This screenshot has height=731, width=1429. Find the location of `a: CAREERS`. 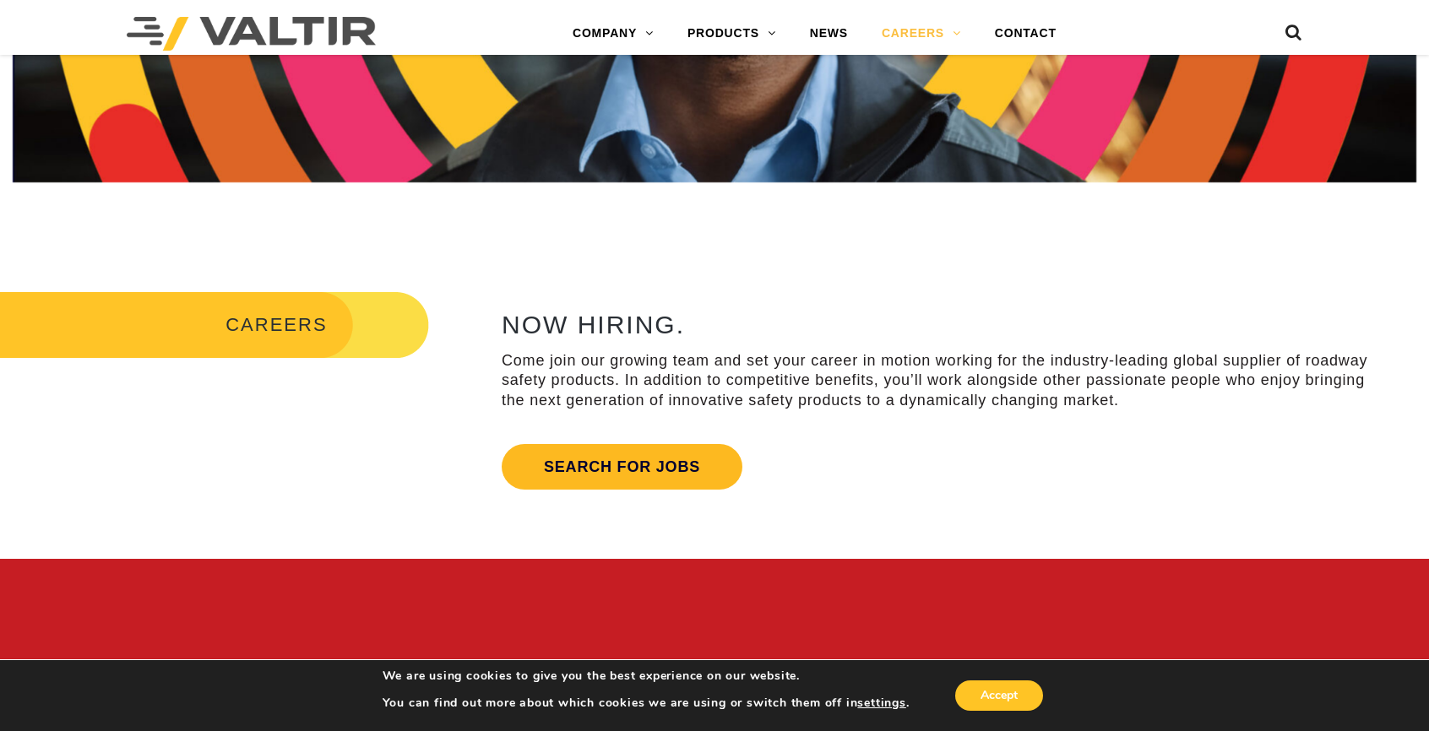

a: CAREERS is located at coordinates (921, 34).